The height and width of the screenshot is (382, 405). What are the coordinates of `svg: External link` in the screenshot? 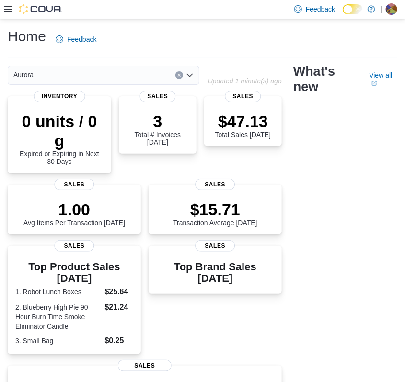 It's located at (374, 83).